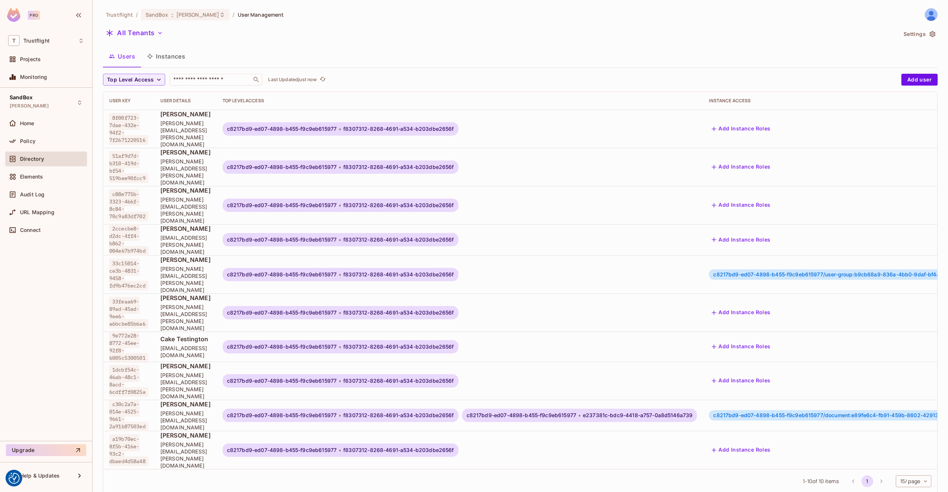 Image resolution: width=948 pixels, height=492 pixels. I want to click on button: page 1, so click(867, 481).